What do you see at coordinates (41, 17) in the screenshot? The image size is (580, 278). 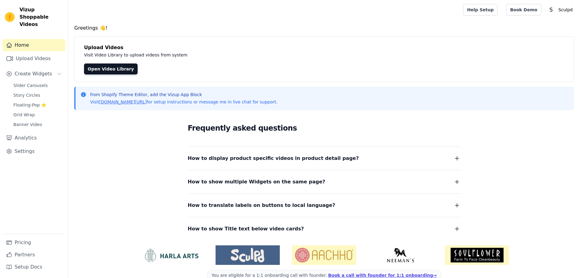 I see `span: Vizup Shoppable Videos` at bounding box center [41, 17].